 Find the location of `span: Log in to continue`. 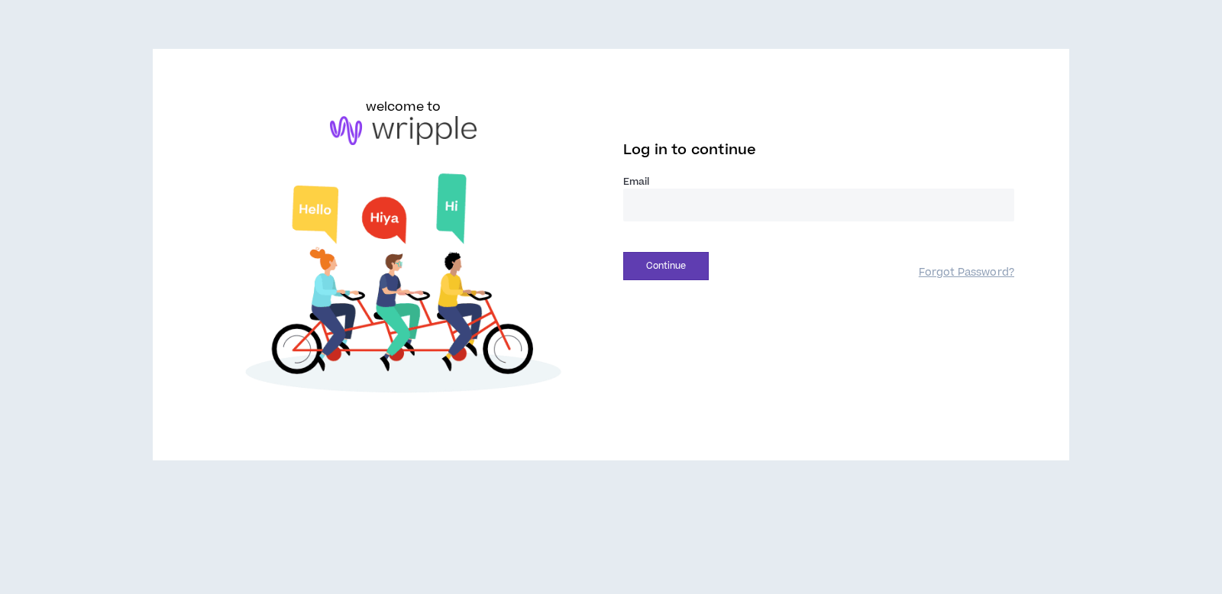

span: Log in to continue is located at coordinates (690, 150).